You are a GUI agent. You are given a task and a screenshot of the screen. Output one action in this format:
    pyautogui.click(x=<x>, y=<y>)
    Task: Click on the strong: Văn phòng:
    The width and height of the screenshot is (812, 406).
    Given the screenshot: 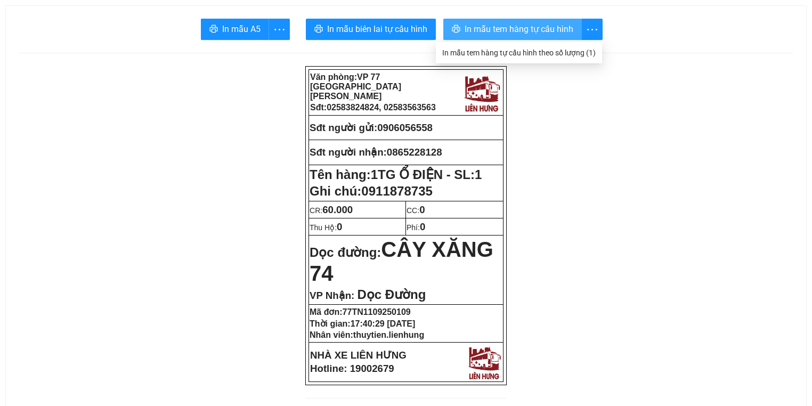 What is the action you would take?
    pyautogui.click(x=355, y=86)
    